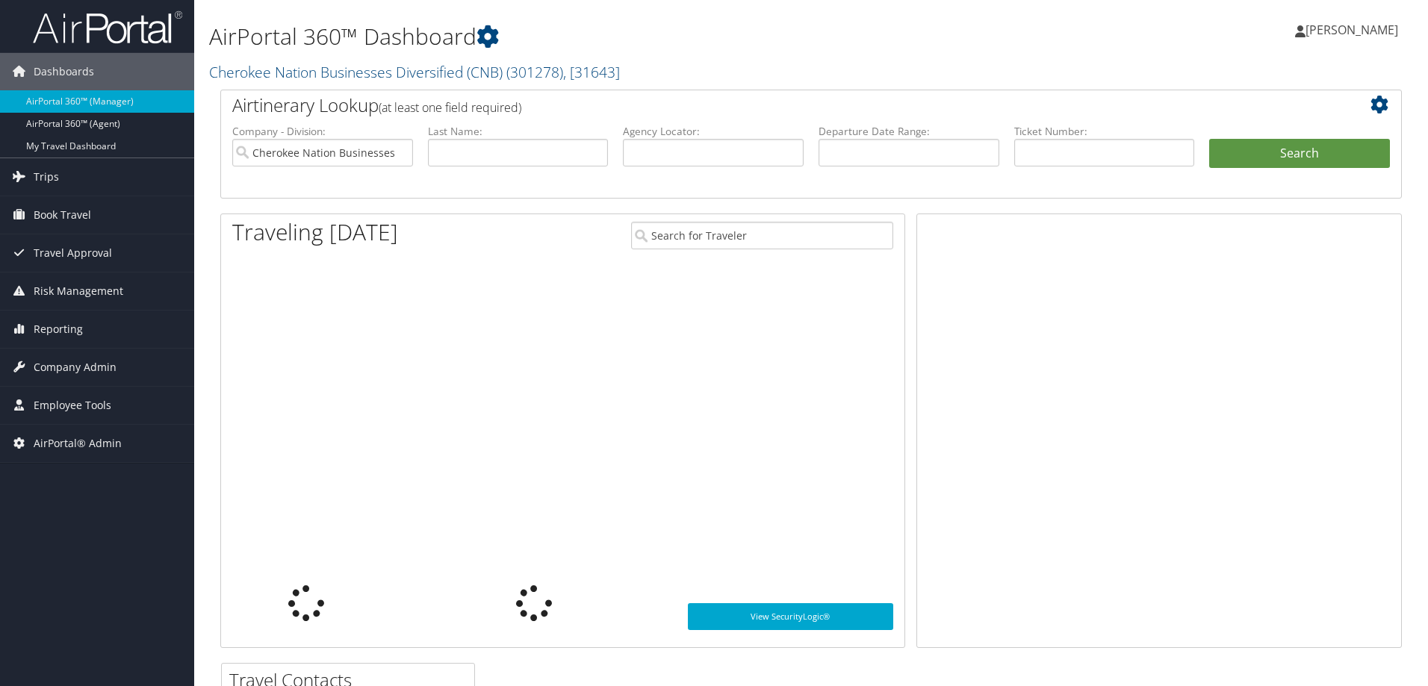 The image size is (1428, 686). What do you see at coordinates (518, 131) in the screenshot?
I see `label: Last Name:` at bounding box center [518, 131].